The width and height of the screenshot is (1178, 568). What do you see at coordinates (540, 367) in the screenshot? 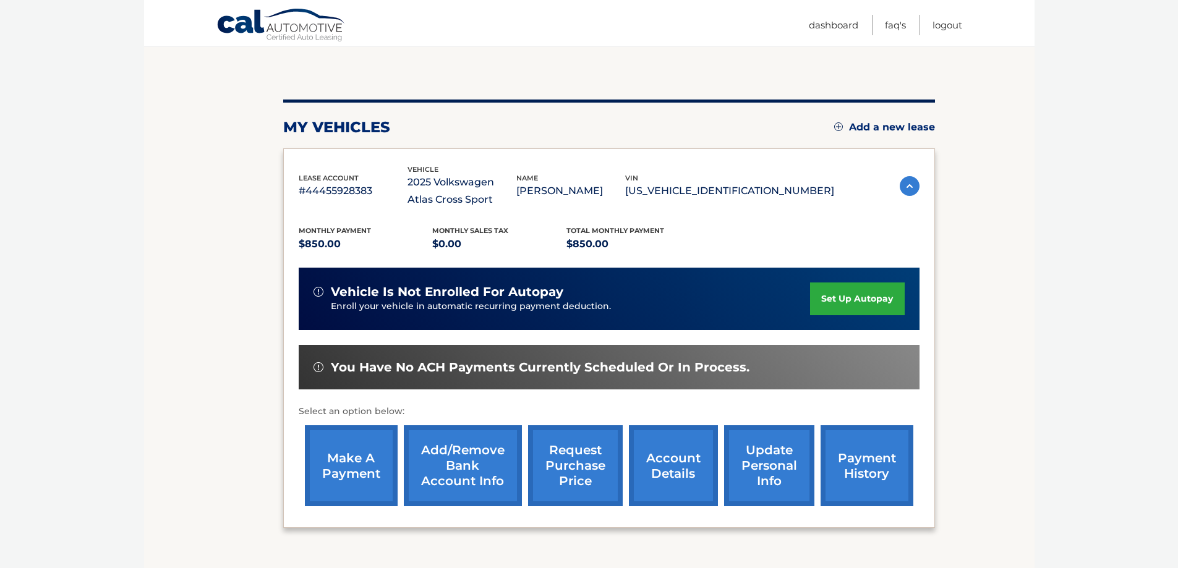
I see `span: You have no ACH payments currently scheduled or in process.` at bounding box center [540, 367].